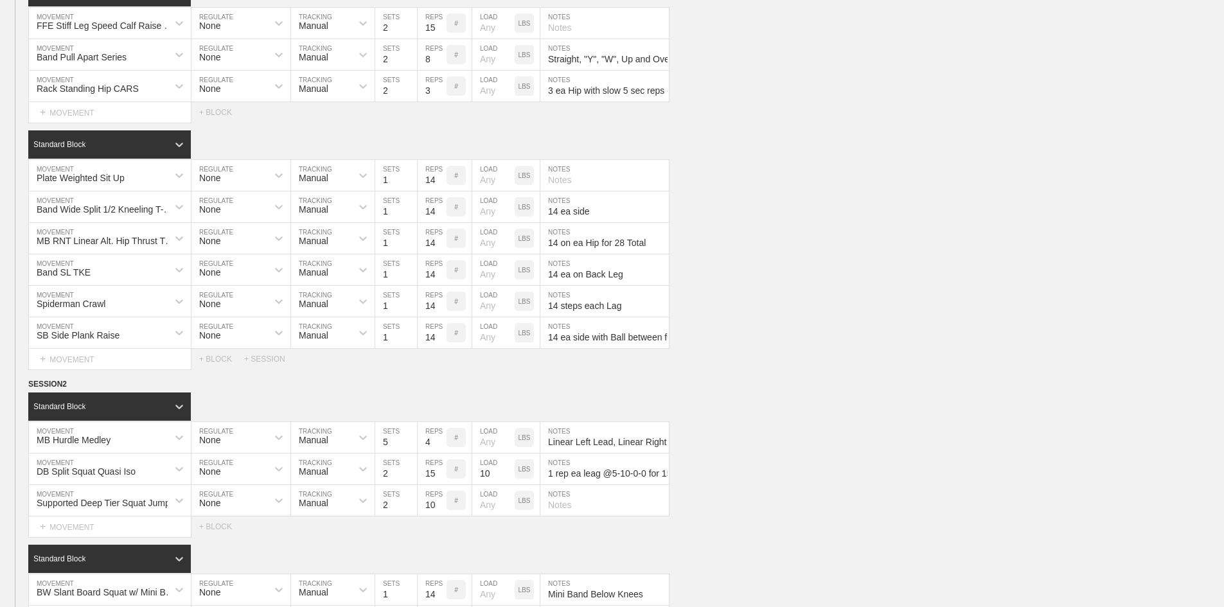  I want to click on div: Supported Deep Tier Squat Jumps, so click(105, 503).